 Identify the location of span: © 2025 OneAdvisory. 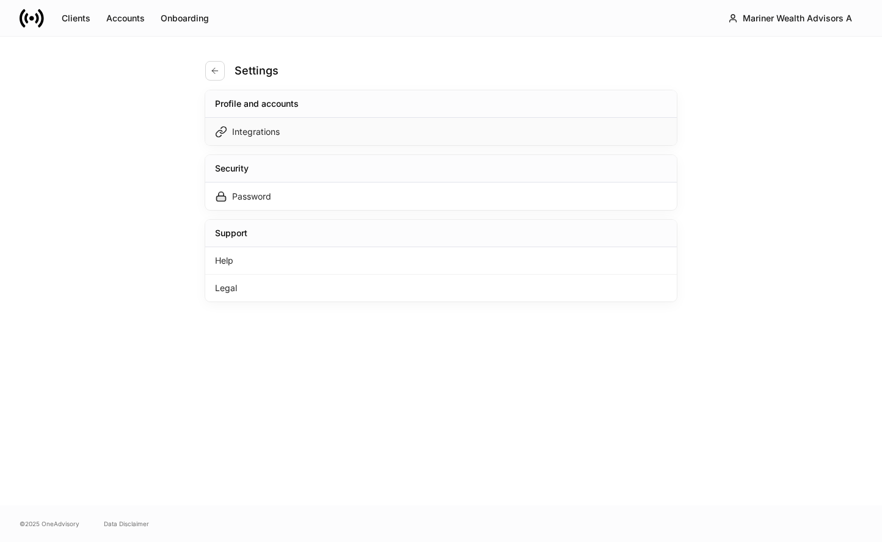
(49, 524).